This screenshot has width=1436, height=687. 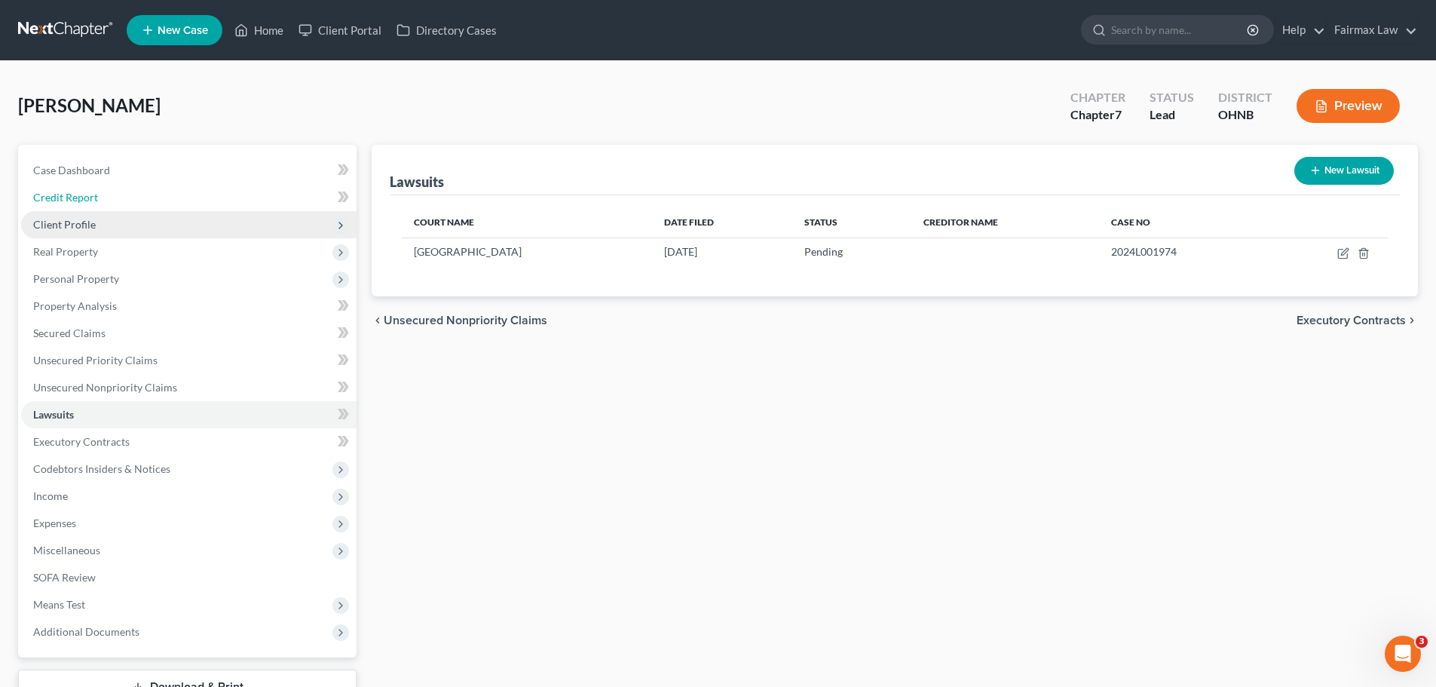 I want to click on a: Directory Cases, so click(x=446, y=30).